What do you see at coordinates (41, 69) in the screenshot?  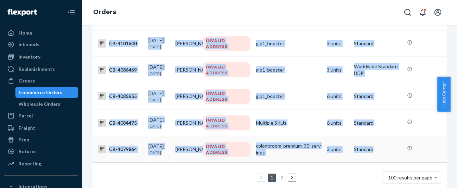 I see `a: Replenishments` at bounding box center [41, 69].